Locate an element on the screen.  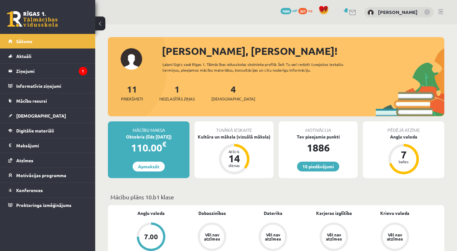
a: Rīgas 1. Tālmācības vidusskola is located at coordinates (32, 19).